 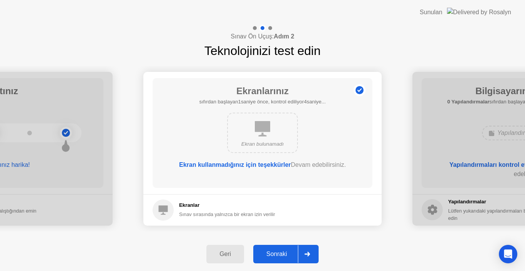 What do you see at coordinates (263, 51) in the screenshot?
I see `h1: Teknolojinizi test edin` at bounding box center [263, 51].